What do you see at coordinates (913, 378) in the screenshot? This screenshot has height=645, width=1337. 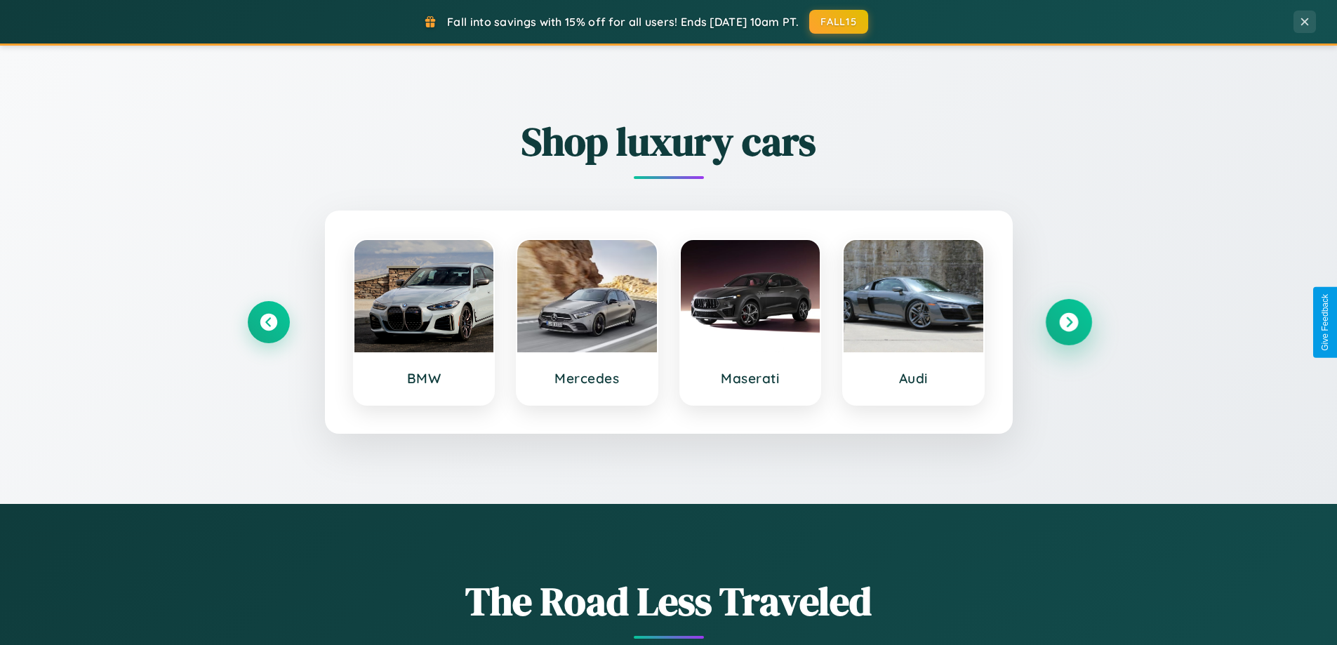 I see `h3: Audi` at bounding box center [913, 378].